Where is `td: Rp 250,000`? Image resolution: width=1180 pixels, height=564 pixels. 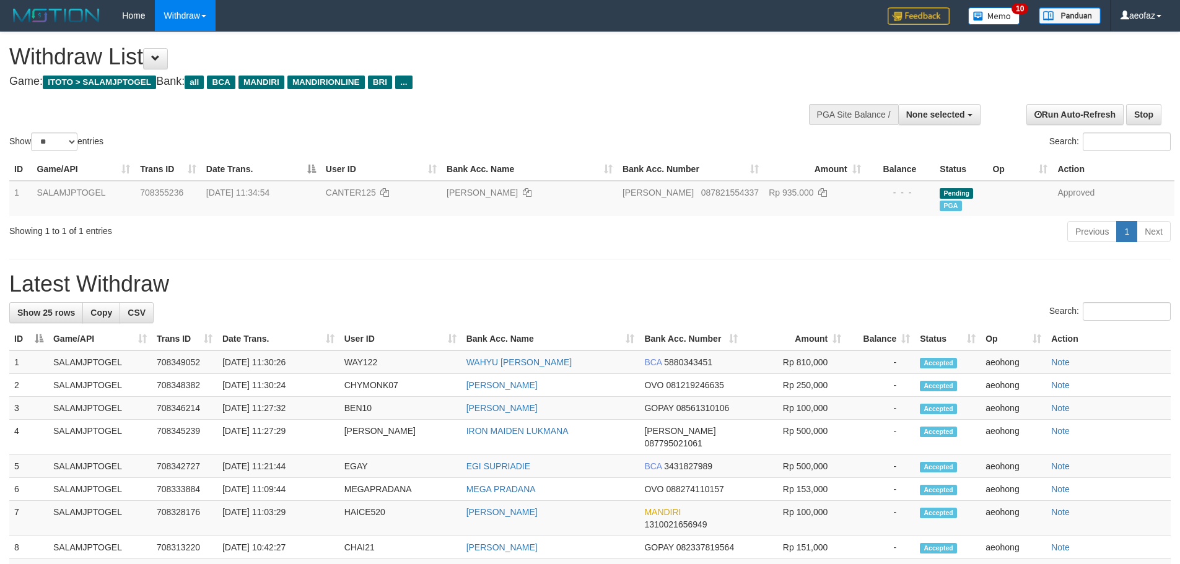 td: Rp 250,000 is located at coordinates (794, 385).